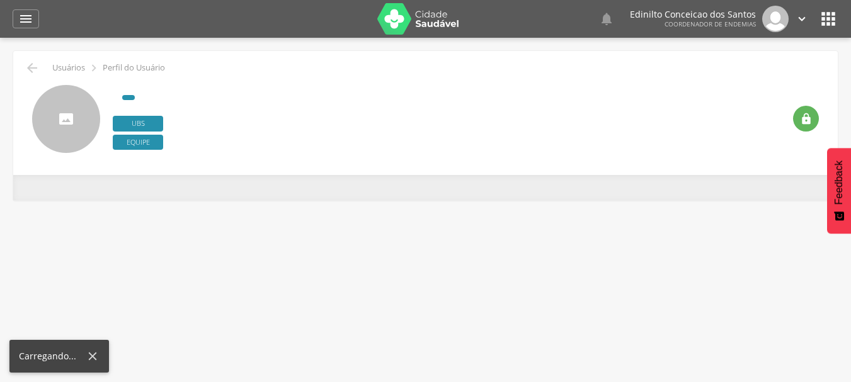 The image size is (851, 382). What do you see at coordinates (839, 183) in the screenshot?
I see `span: Feedback` at bounding box center [839, 183].